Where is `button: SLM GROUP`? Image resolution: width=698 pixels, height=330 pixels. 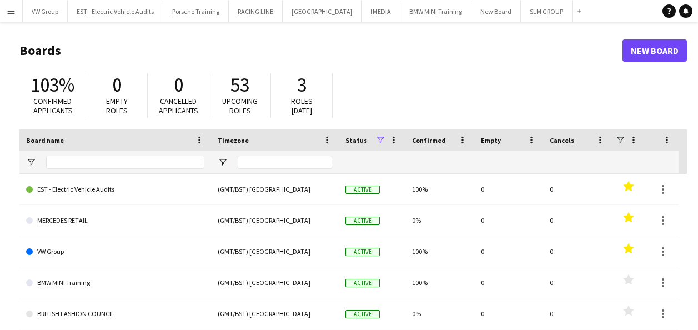 button: SLM GROUP is located at coordinates (546, 11).